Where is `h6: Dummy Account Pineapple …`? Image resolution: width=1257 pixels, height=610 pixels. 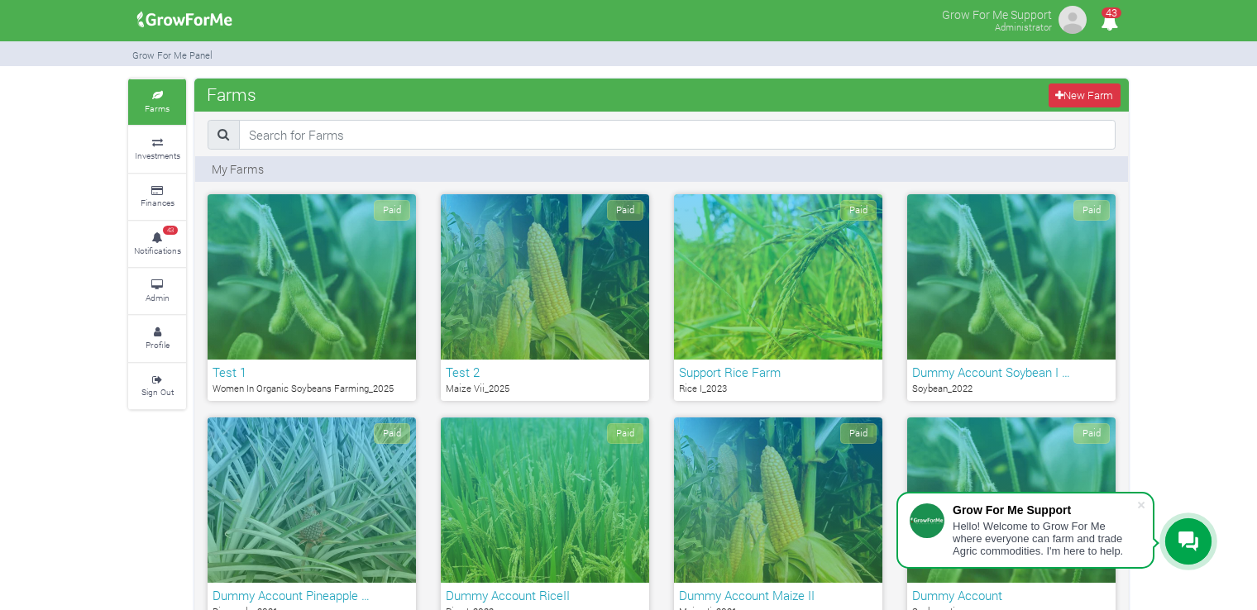 h6: Dummy Account Pineapple … is located at coordinates (312, 595).